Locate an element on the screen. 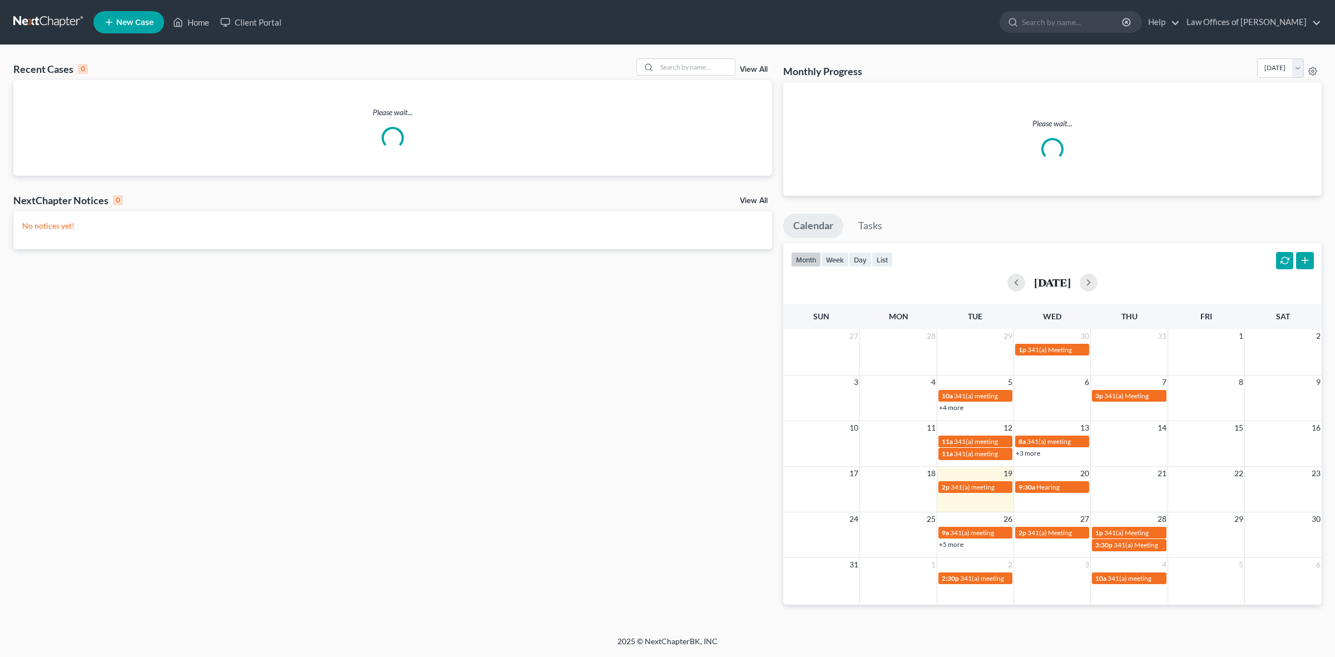 The image size is (1335, 657). a: +4 more is located at coordinates (951, 407).